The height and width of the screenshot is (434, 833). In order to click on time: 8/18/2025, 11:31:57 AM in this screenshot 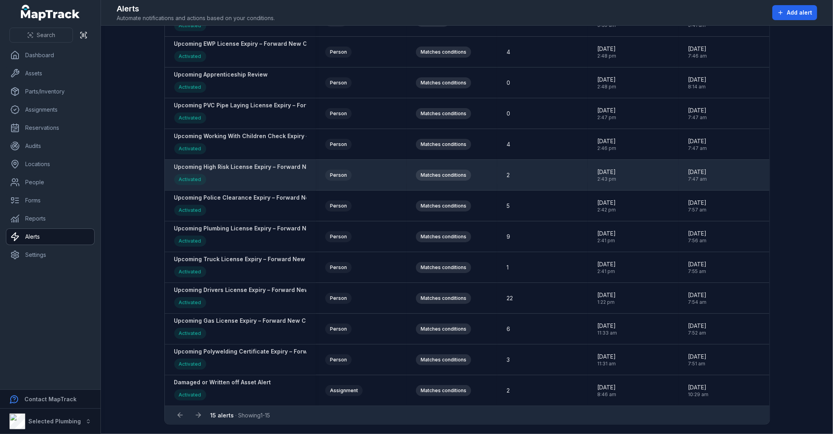, I will do `click(607, 360)`.